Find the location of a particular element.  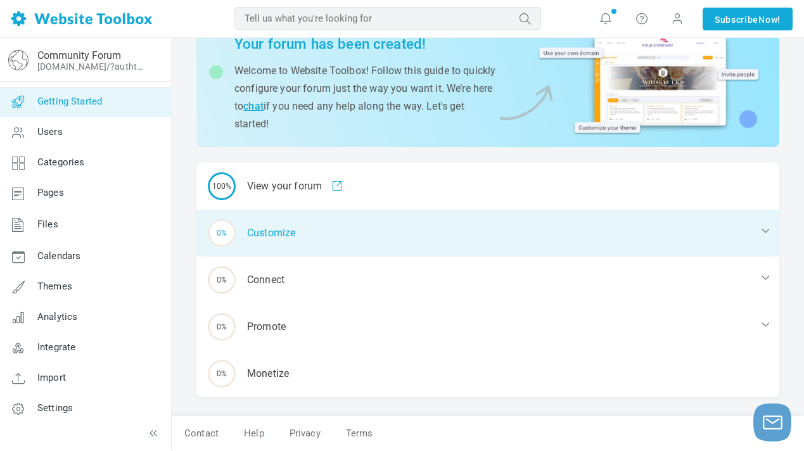

span: Files is located at coordinates (48, 224).